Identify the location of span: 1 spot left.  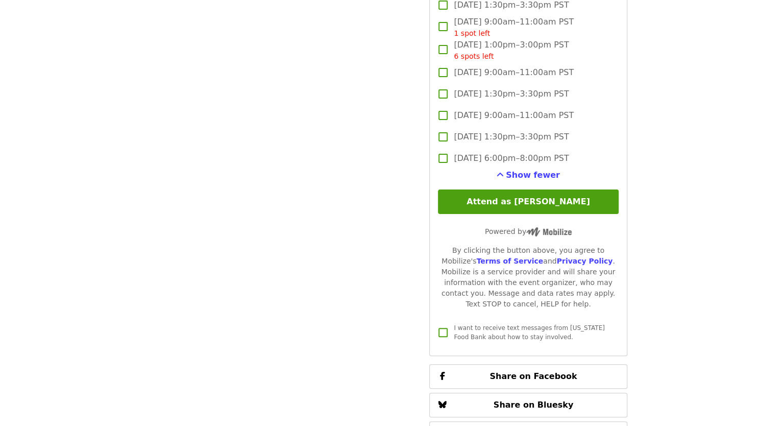
(472, 33).